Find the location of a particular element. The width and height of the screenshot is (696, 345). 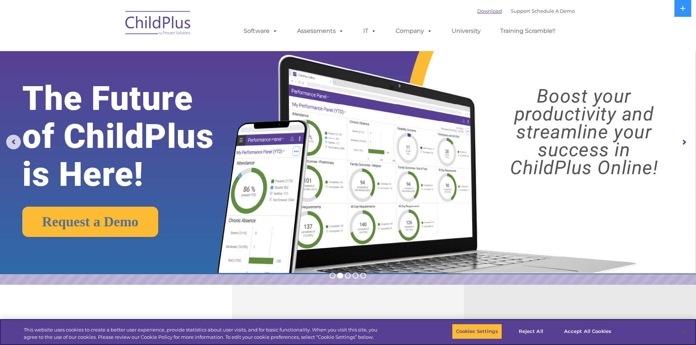

rs-layer: The Future of ChildPlus is Here! is located at coordinates (133, 137).